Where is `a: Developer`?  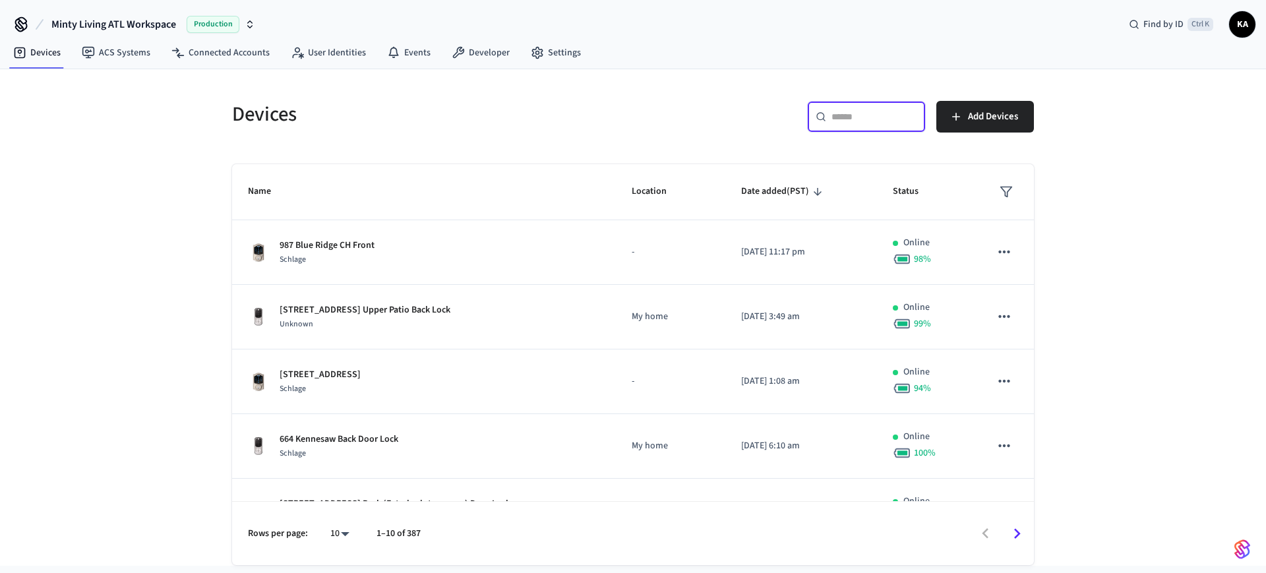 a: Developer is located at coordinates (481, 53).